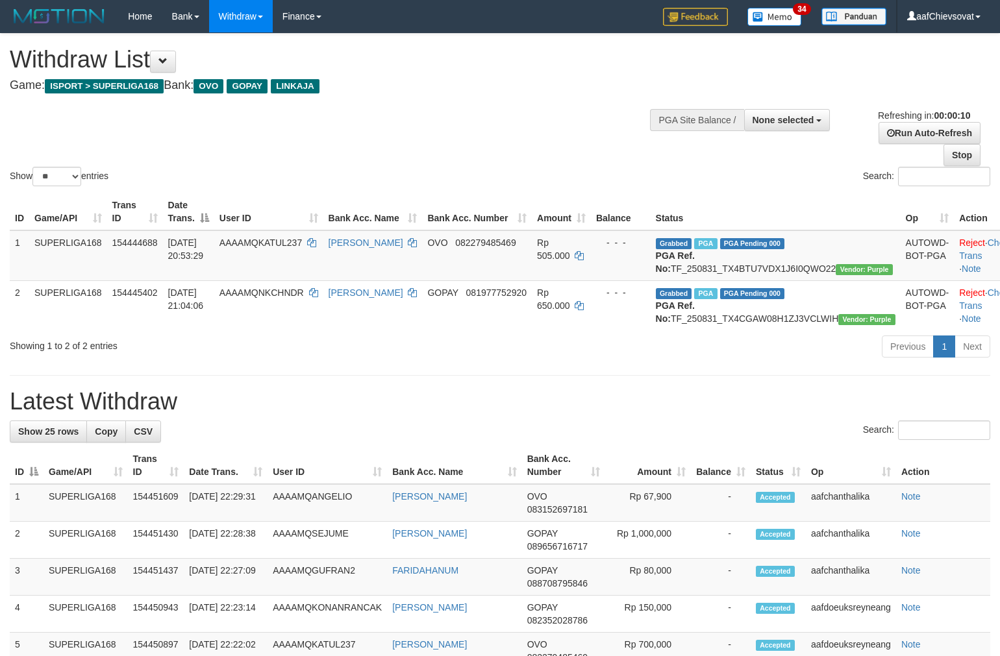 This screenshot has width=1000, height=656. Describe the element at coordinates (775, 212) in the screenshot. I see `th: Status` at that location.